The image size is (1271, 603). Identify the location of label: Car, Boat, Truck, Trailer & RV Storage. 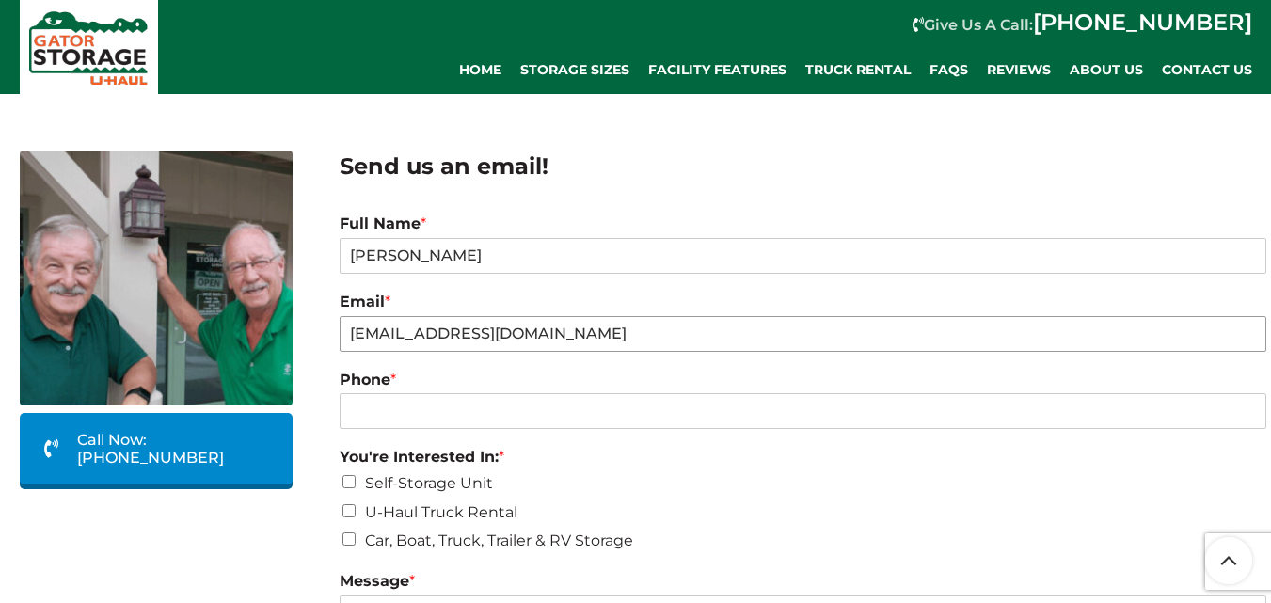
(499, 540).